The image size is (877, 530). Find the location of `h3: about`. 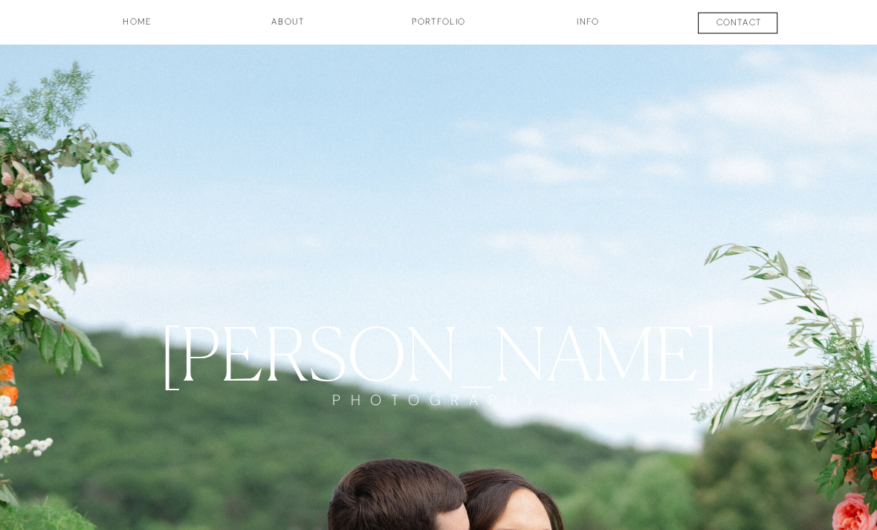

h3: about is located at coordinates (287, 27).